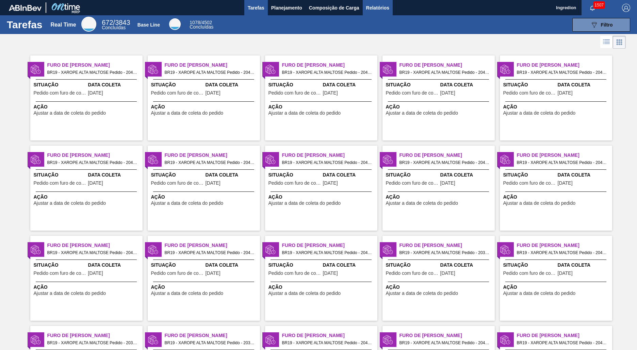  I want to click on span: Concluídas, so click(201, 27).